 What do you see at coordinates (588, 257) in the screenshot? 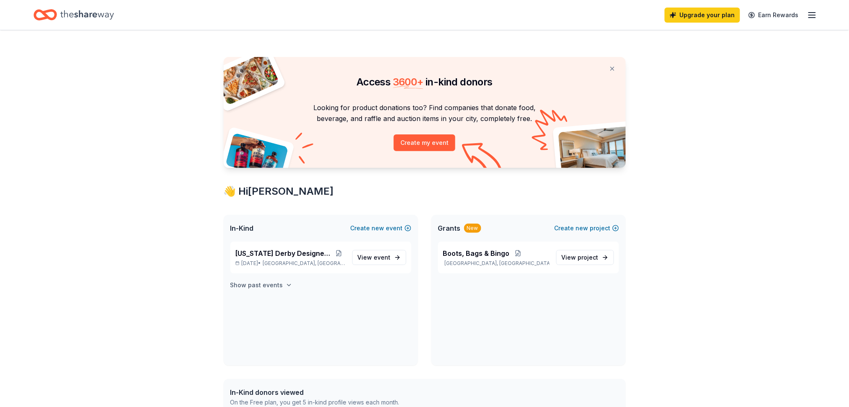
I see `span: project` at bounding box center [588, 257].